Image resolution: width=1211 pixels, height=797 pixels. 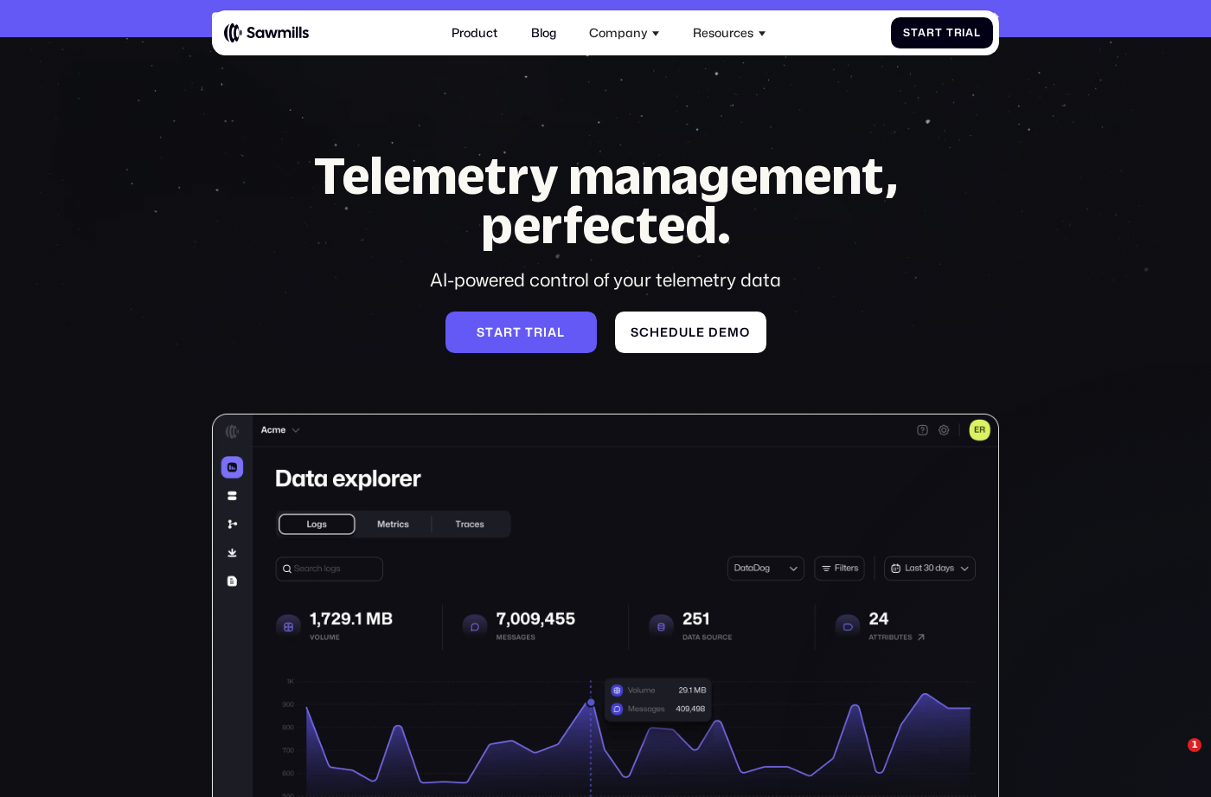 What do you see at coordinates (745, 332) in the screenshot?
I see `span: o` at bounding box center [745, 332].